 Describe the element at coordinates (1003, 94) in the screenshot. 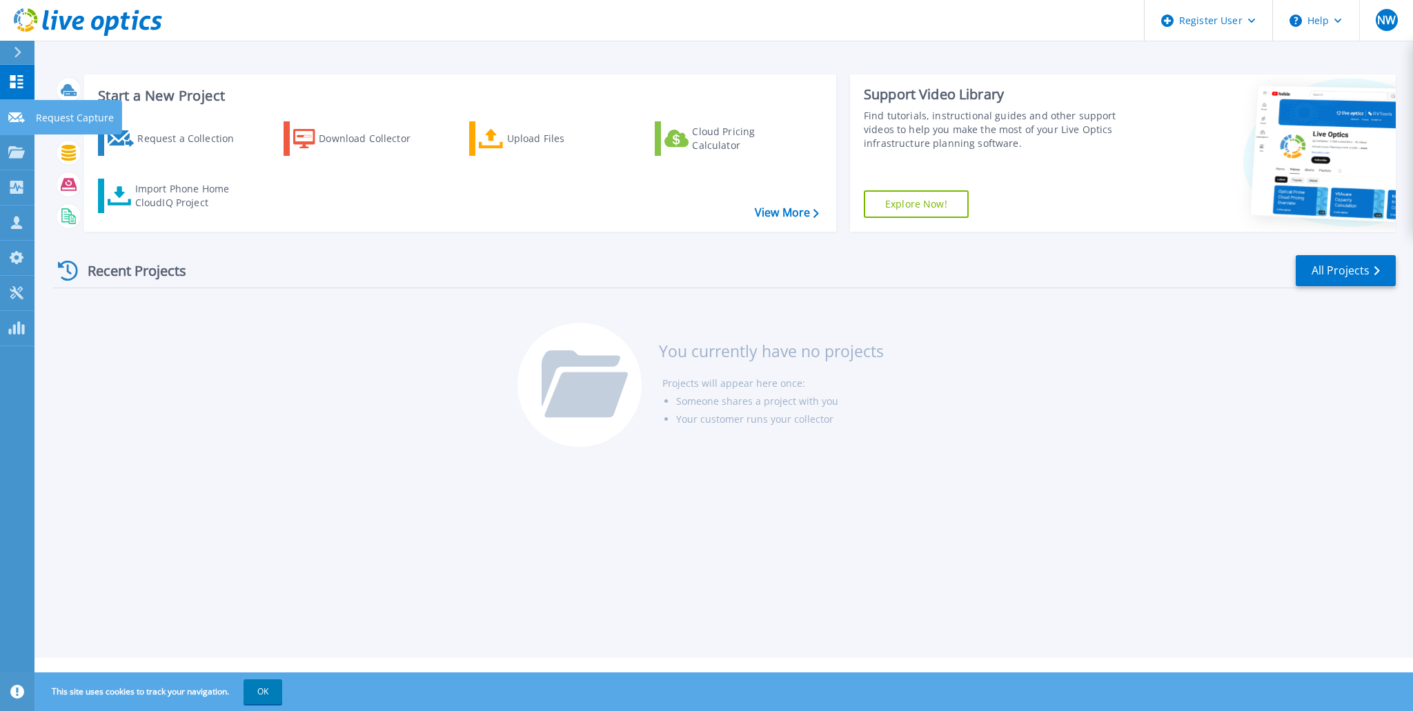

I see `div: Support Video Library` at that location.